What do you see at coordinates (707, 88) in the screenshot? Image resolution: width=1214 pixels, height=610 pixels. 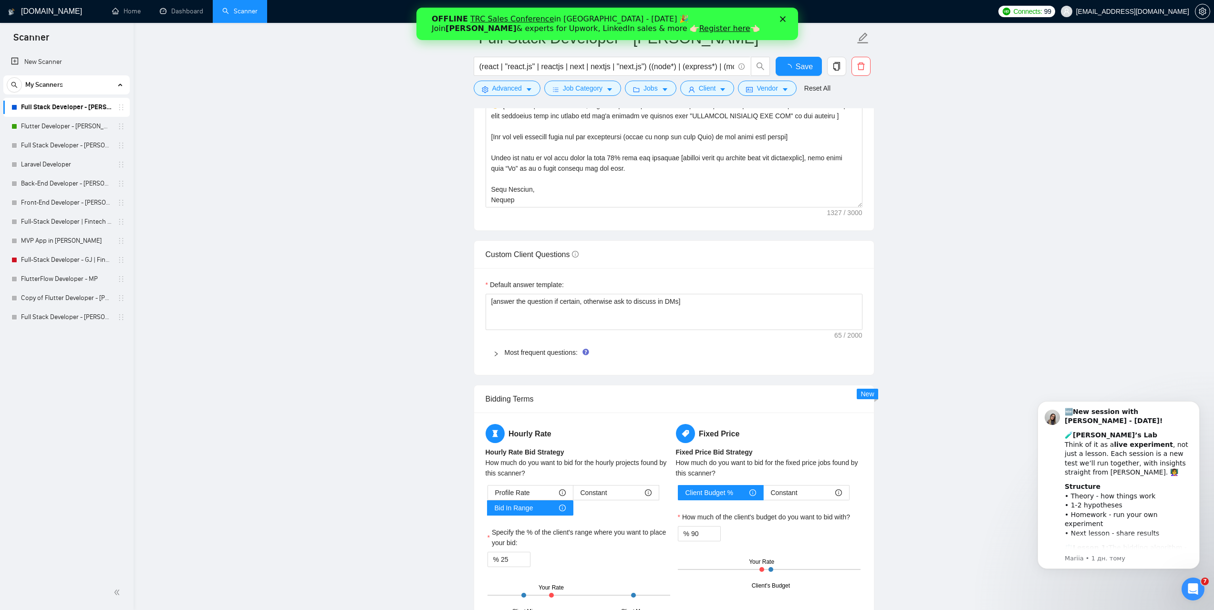 I see `button: userClientcaret-down` at bounding box center [707, 88].